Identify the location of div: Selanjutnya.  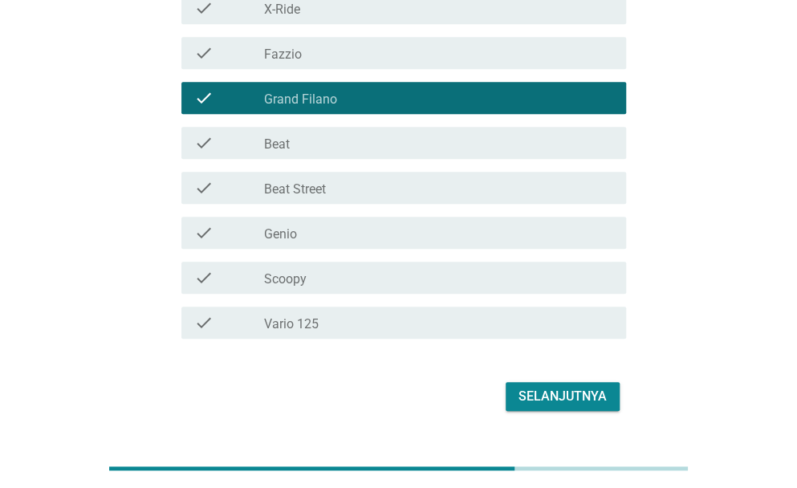
(562, 396).